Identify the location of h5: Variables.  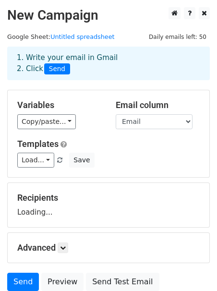
(59, 105).